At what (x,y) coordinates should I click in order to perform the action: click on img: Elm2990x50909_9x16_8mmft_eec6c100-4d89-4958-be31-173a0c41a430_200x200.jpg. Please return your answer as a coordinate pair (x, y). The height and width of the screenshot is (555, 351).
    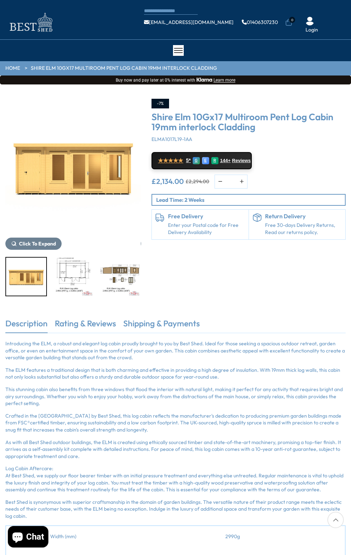
    Looking at the image, I should click on (120, 277).